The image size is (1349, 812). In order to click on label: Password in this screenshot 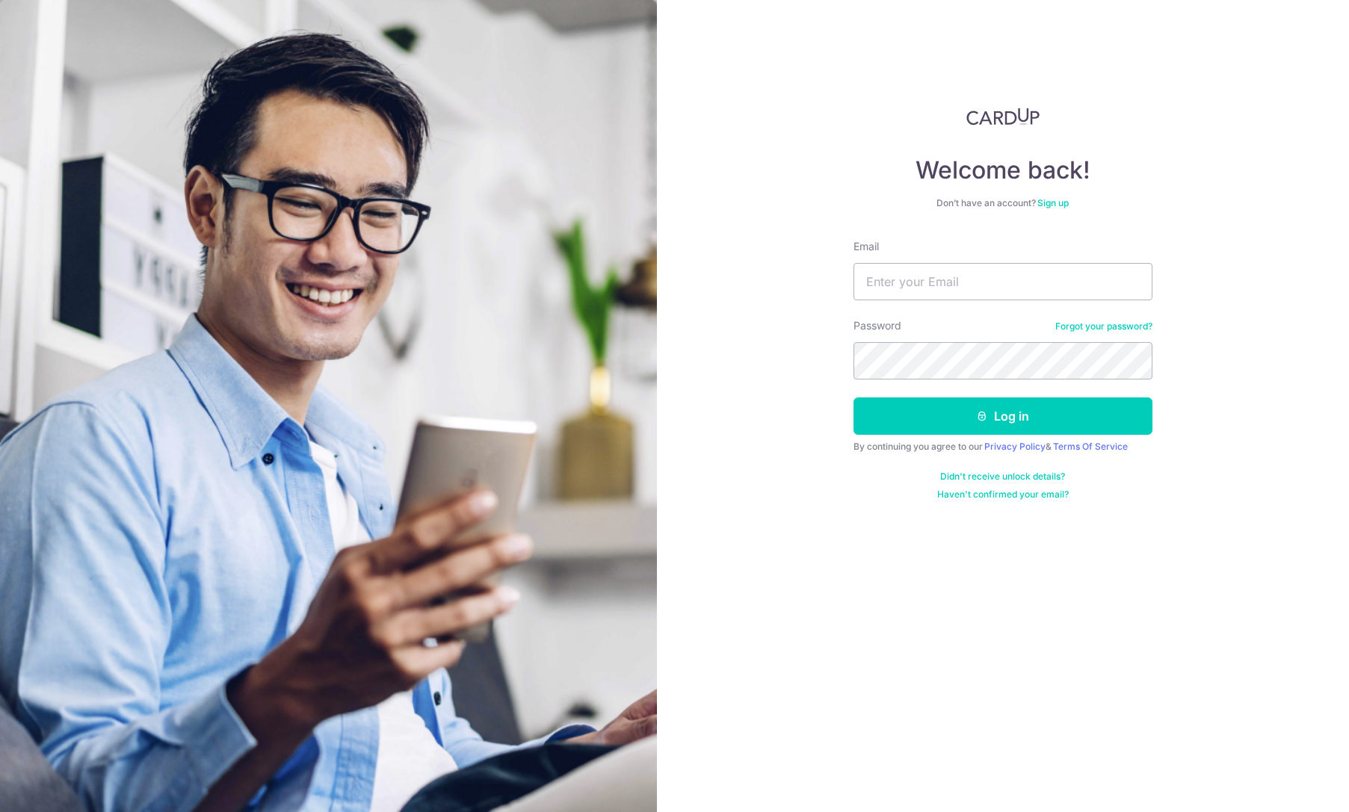, I will do `click(877, 326)`.